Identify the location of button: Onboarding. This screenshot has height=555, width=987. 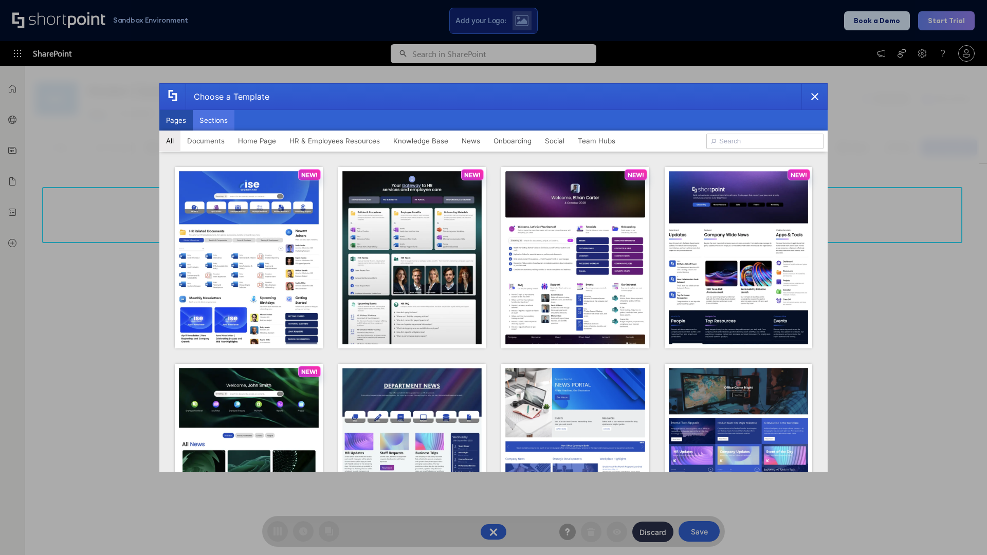
(512, 141).